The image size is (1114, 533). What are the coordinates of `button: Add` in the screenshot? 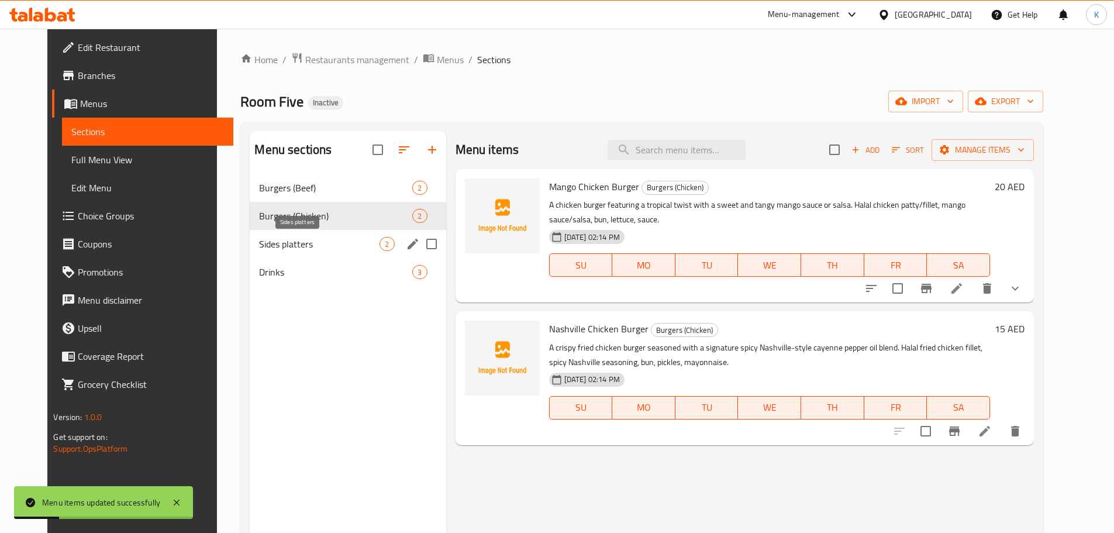 It's located at (865, 150).